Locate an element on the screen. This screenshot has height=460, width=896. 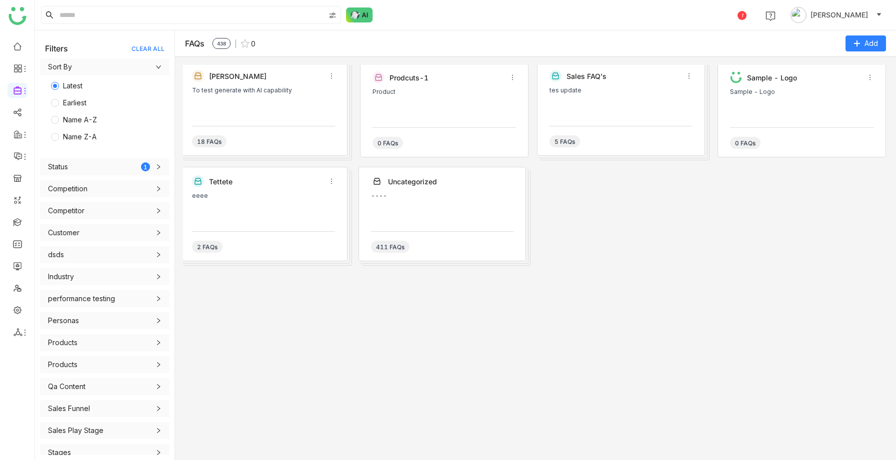
div: Prodcuts-1 is located at coordinates (447, 77).